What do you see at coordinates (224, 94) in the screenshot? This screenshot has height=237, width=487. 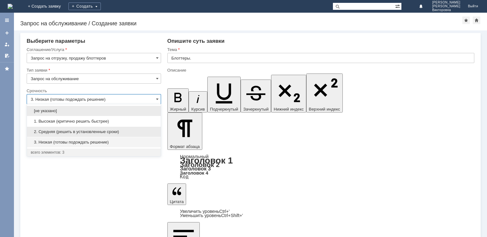 I see `button: Подчеркнутый` at bounding box center [224, 94].